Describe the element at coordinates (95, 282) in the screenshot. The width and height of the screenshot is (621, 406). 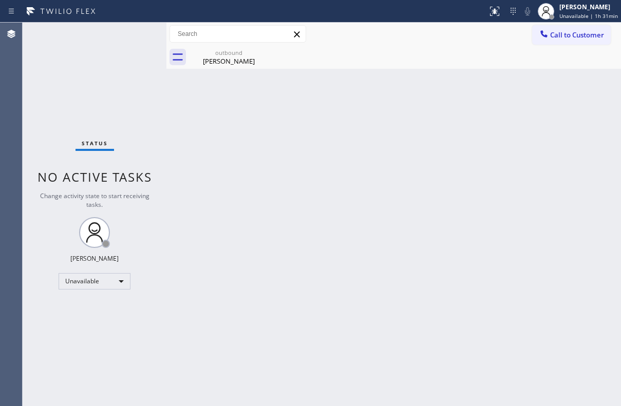
I see `div: Unavailable` at that location.